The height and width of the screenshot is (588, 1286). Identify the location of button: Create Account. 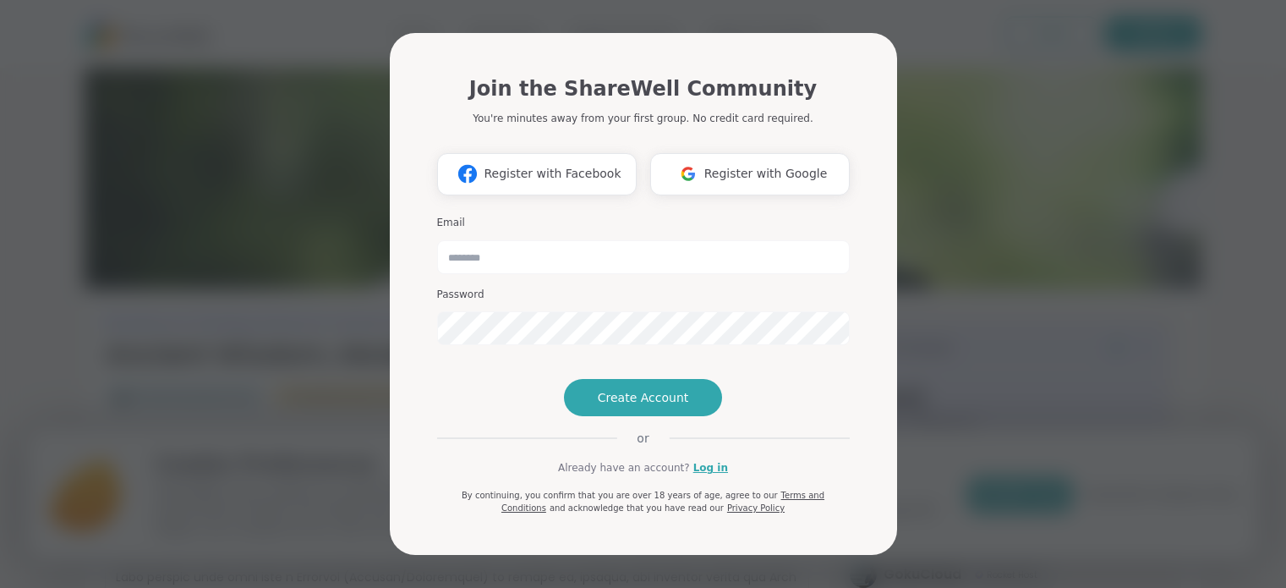
(643, 397).